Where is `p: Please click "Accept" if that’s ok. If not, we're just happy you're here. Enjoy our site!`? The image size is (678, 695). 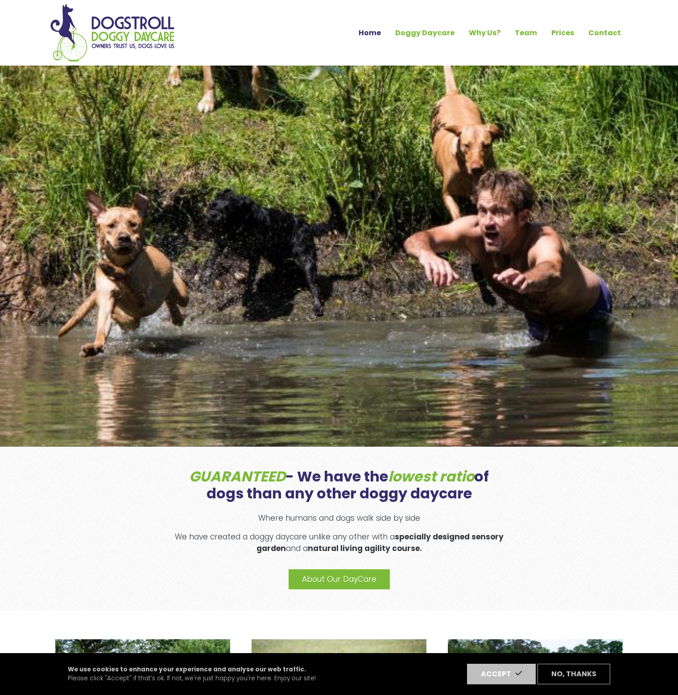
p: Please click "Accept" if that’s ok. If not, we're just happy you're here. Enjoy our site! is located at coordinates (192, 674).